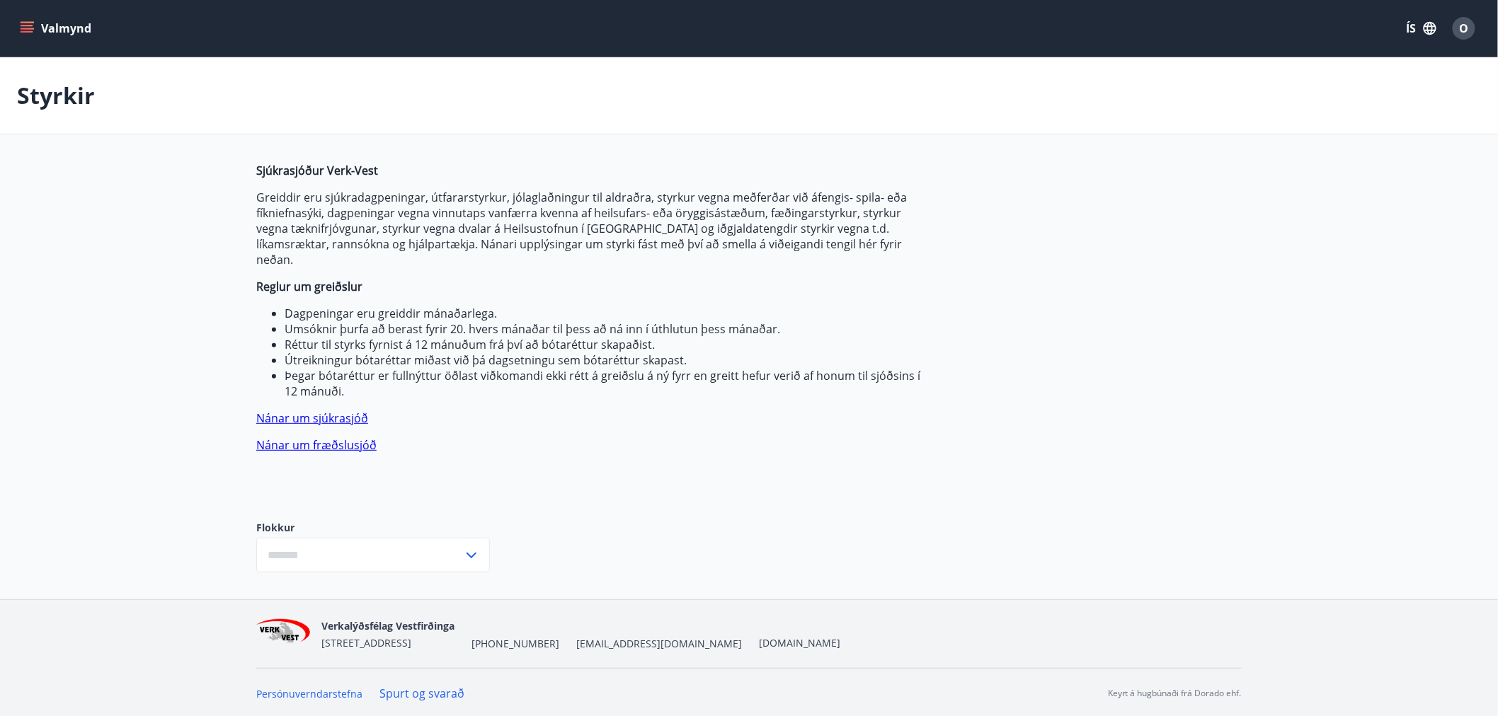 This screenshot has width=1498, height=716. What do you see at coordinates (283, 634) in the screenshot?
I see `img: jihgzMk4dcgjRAW2aMgpbAqQEG7LZi0j9dOLAUvz.png` at bounding box center [283, 634].